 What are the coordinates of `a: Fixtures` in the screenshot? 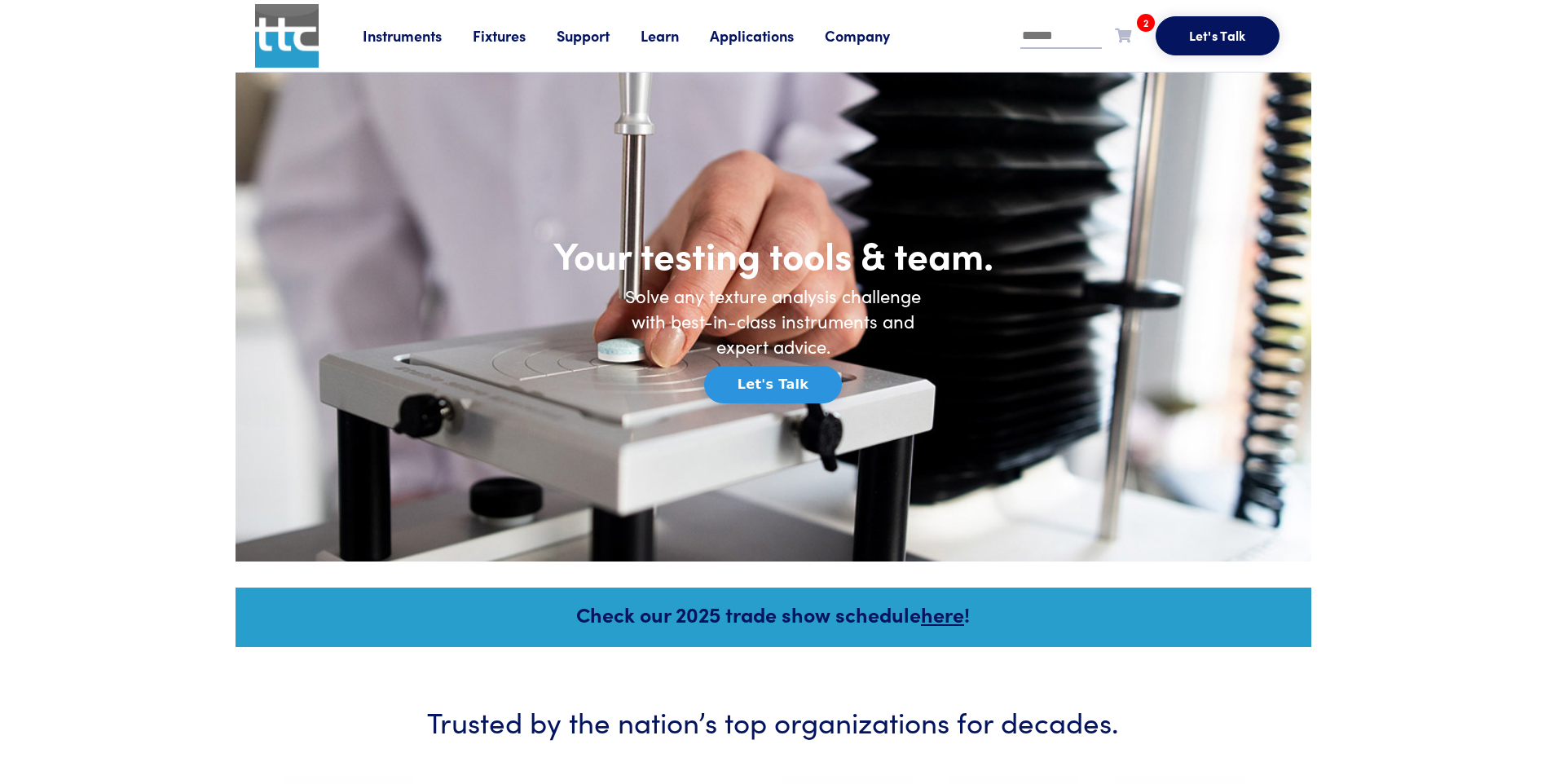 It's located at (514, 35).